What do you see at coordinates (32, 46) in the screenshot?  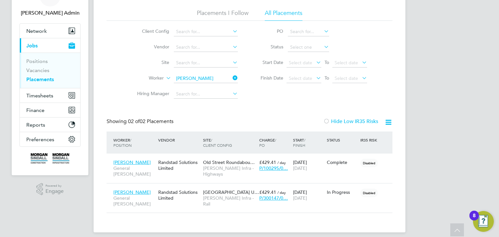 I see `span: Jobs` at bounding box center [32, 46].